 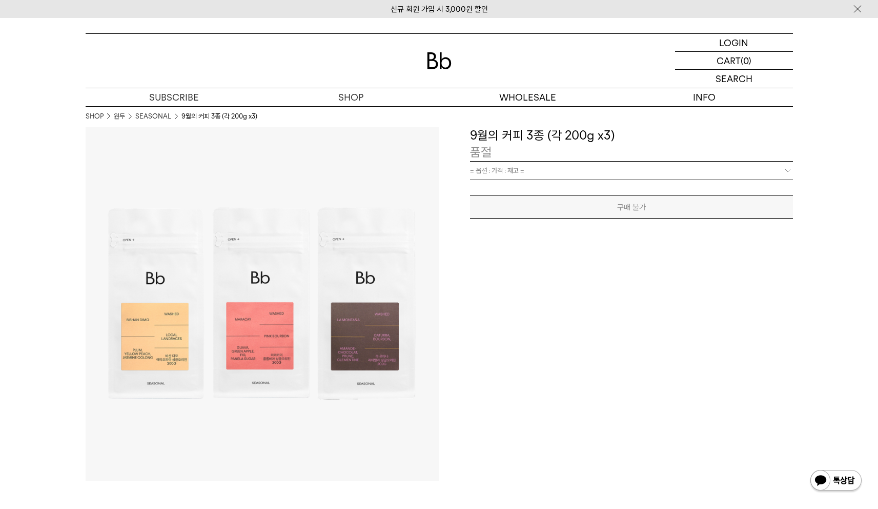 What do you see at coordinates (119, 116) in the screenshot?
I see `a: 원두` at bounding box center [119, 116].